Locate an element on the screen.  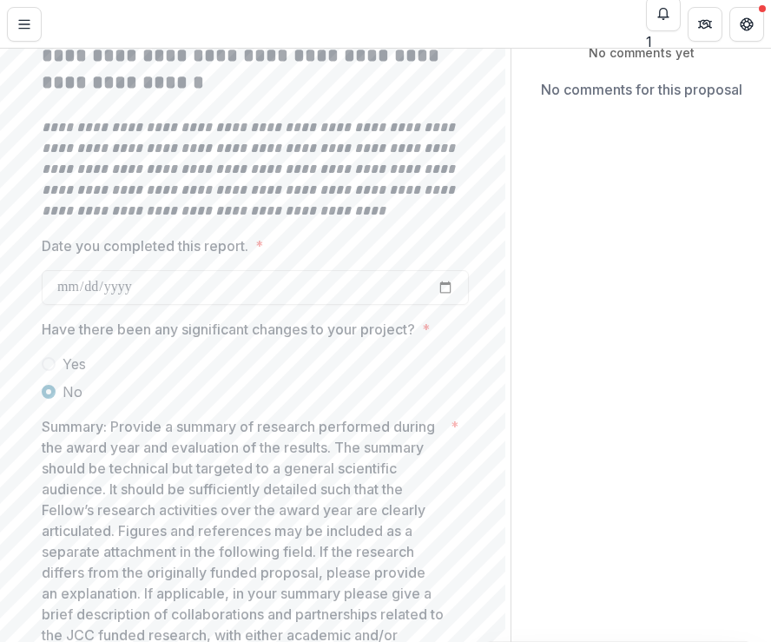
span: Yes is located at coordinates (74, 364).